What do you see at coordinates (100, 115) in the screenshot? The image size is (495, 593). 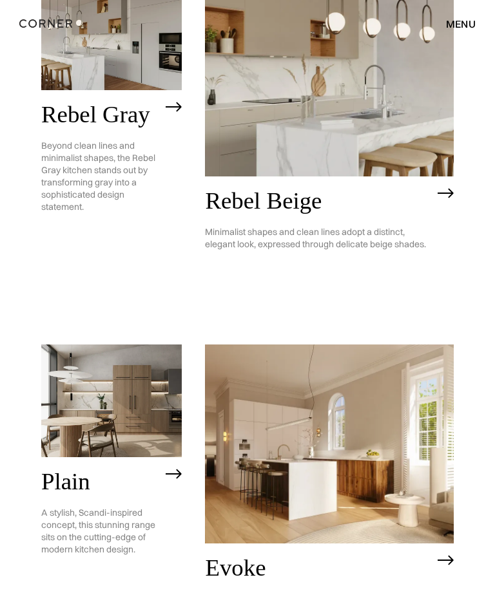 I see `h2: Rebel Gray` at bounding box center [100, 115].